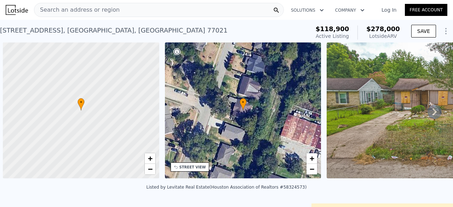 The width and height of the screenshot is (453, 207). What do you see at coordinates (426, 10) in the screenshot?
I see `a: Free Account` at bounding box center [426, 10].